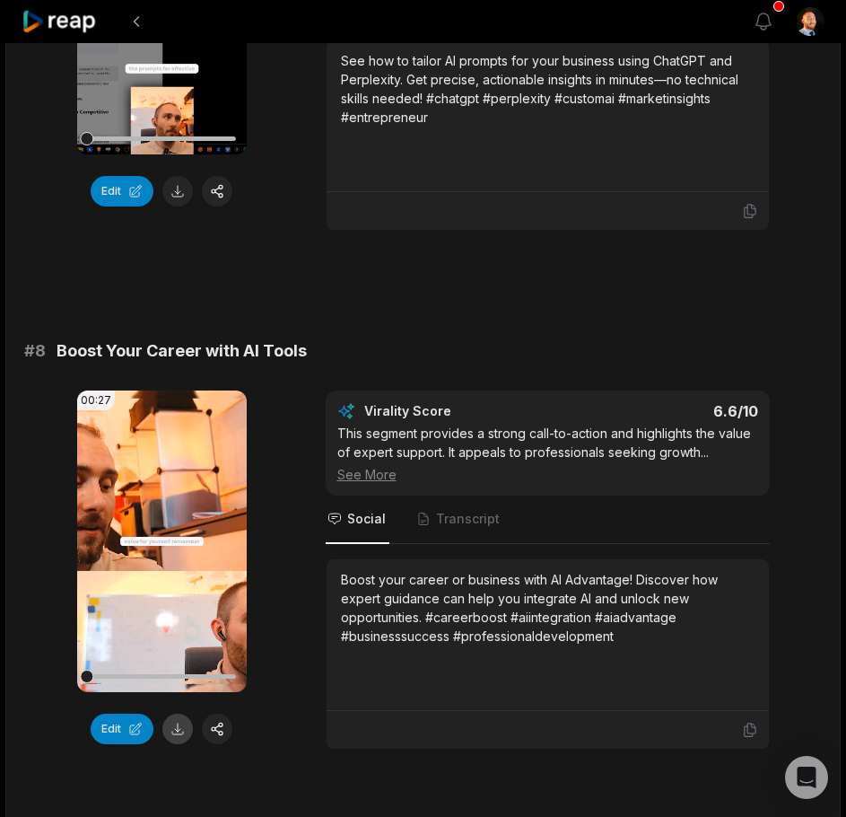 The height and width of the screenshot is (817, 846). Describe the element at coordinates (460, 411) in the screenshot. I see `div: Virality Score` at that location.